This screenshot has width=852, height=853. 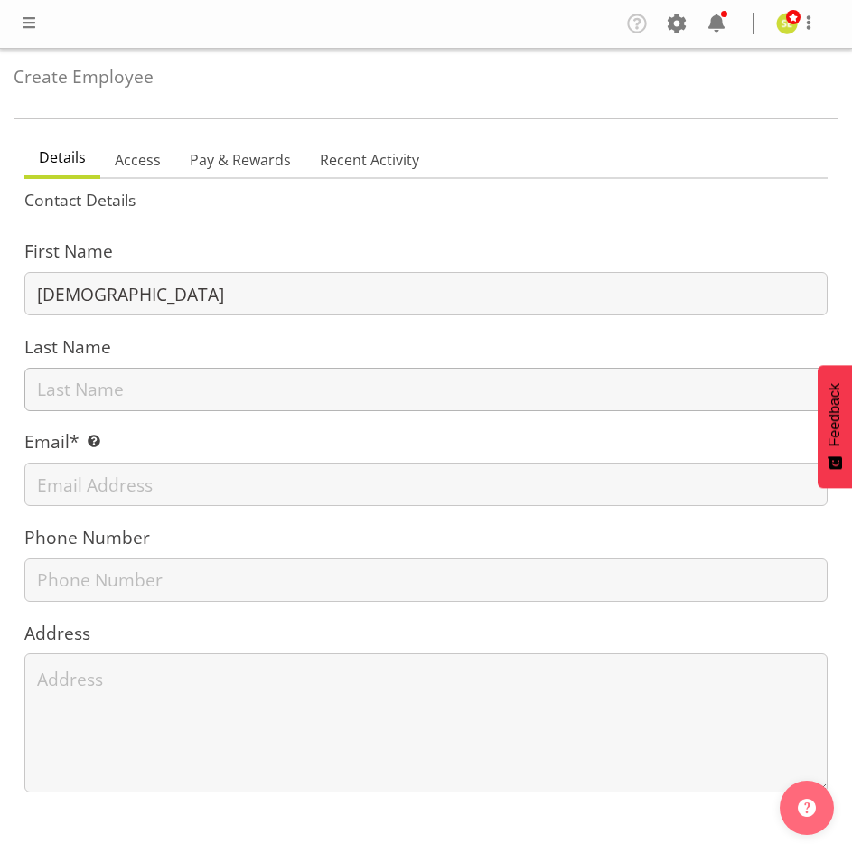 What do you see at coordinates (426, 200) in the screenshot?
I see `h5: Contact Details` at bounding box center [426, 200].